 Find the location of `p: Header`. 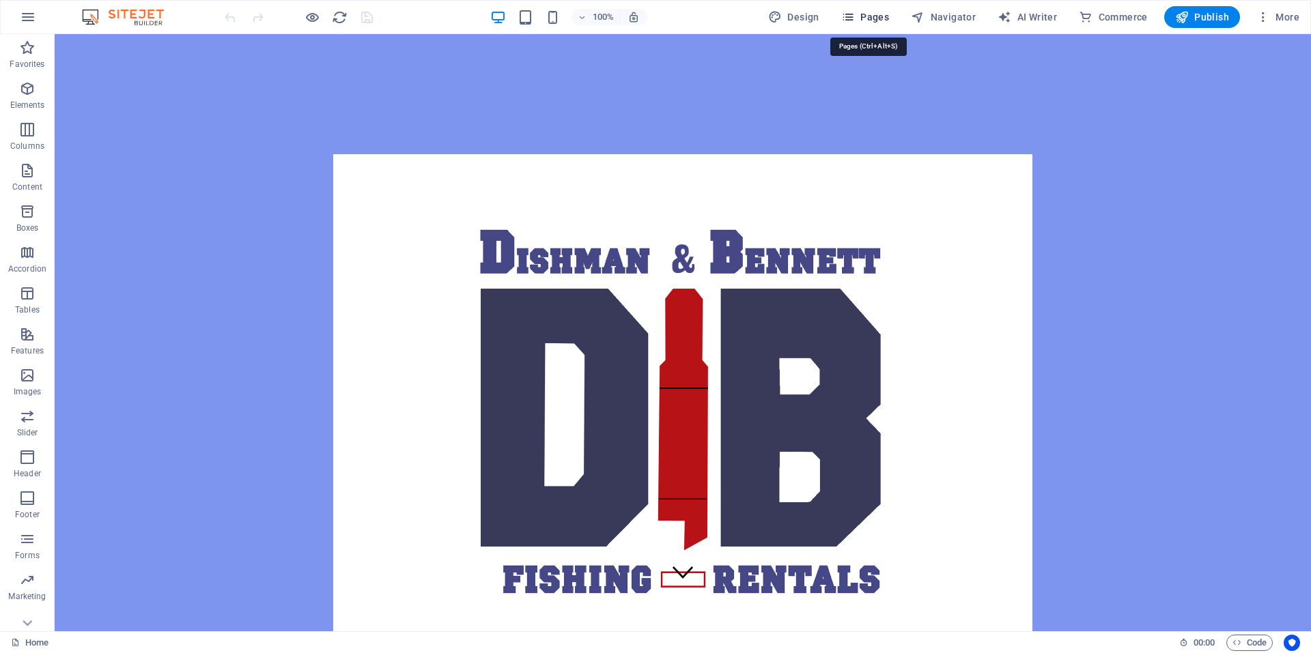

p: Header is located at coordinates (27, 474).